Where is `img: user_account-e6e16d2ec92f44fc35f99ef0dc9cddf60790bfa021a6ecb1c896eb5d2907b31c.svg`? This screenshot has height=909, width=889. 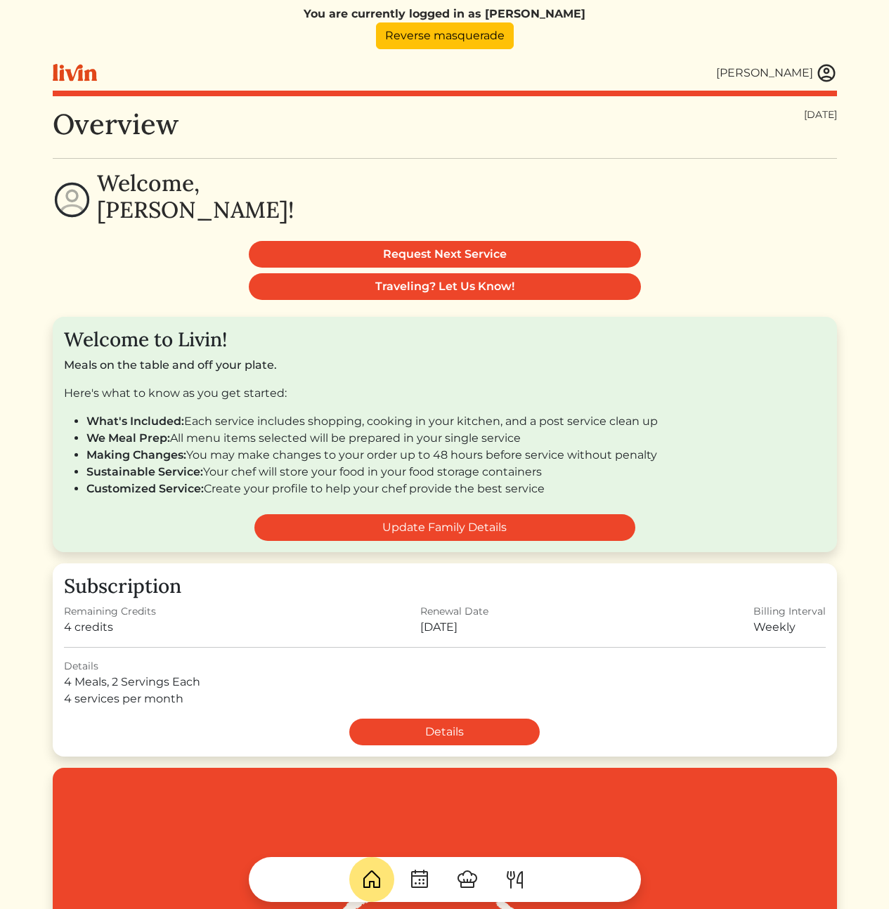 img: user_account-e6e16d2ec92f44fc35f99ef0dc9cddf60790bfa021a6ecb1c896eb5d2907b31c.svg is located at coordinates (826, 73).